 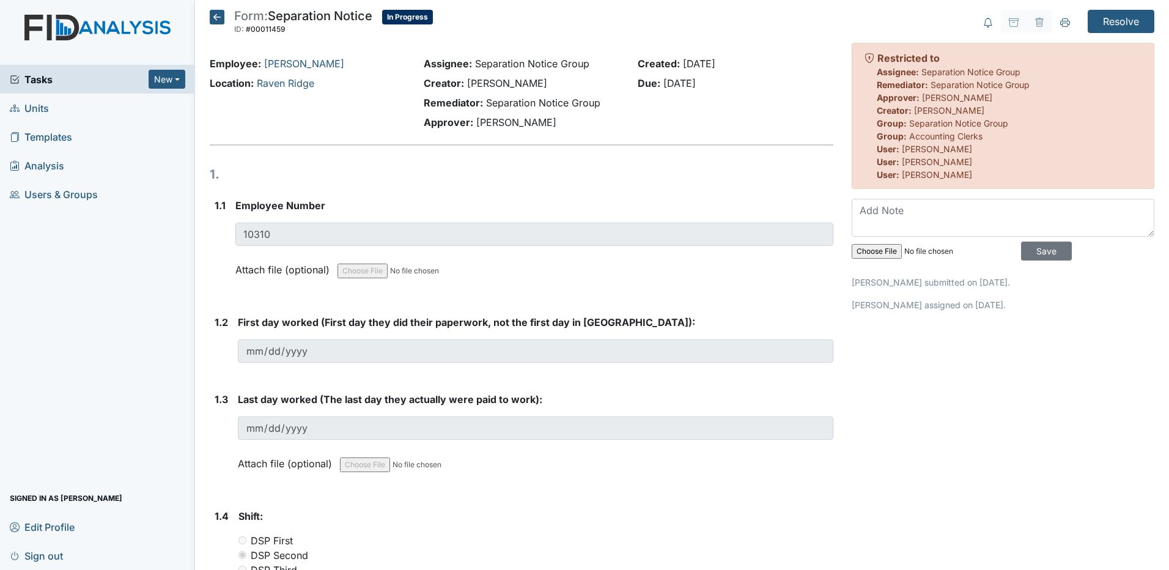 I want to click on span: Shift:, so click(x=251, y=516).